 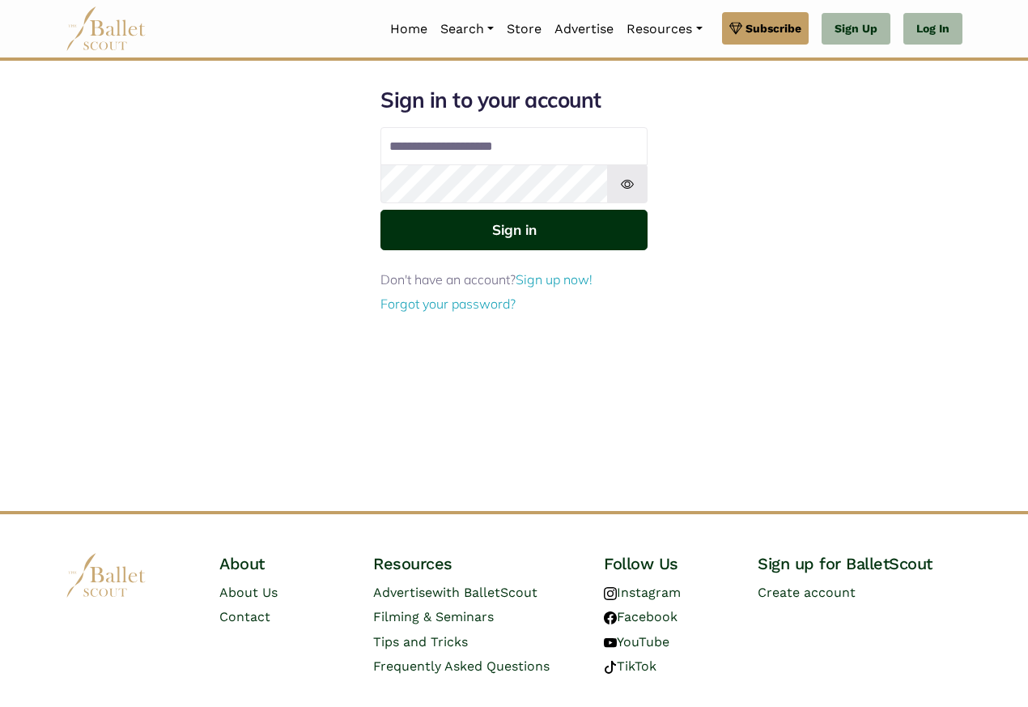 What do you see at coordinates (860, 563) in the screenshot?
I see `h4: Sign up for BalletScout` at bounding box center [860, 563].